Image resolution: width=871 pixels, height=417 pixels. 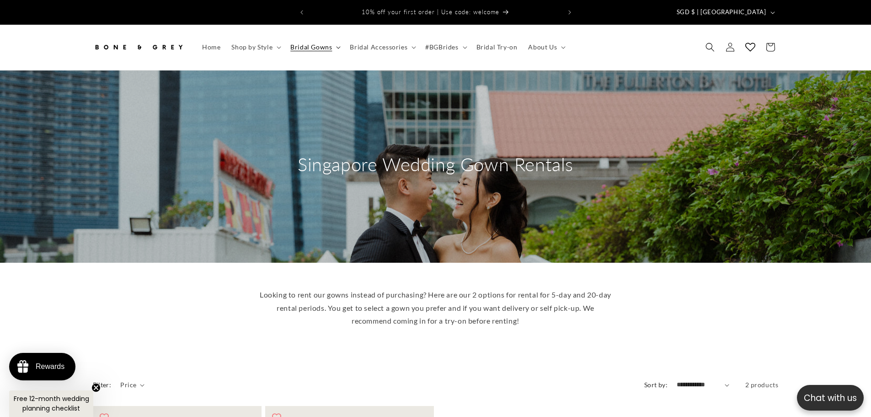 I want to click on summary: Shop by Style, so click(x=255, y=47).